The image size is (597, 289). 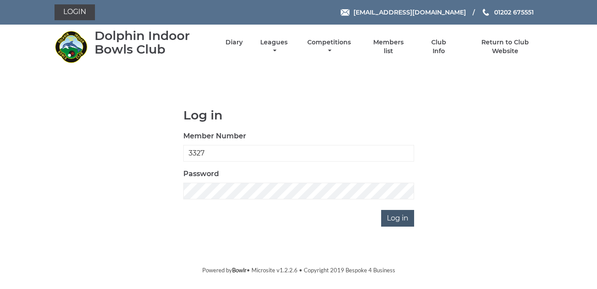 I want to click on a: Login, so click(x=75, y=12).